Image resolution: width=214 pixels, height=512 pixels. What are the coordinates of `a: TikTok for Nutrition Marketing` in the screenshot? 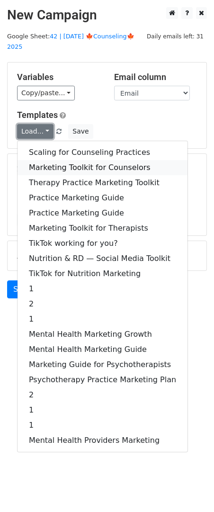 It's located at (102, 274).